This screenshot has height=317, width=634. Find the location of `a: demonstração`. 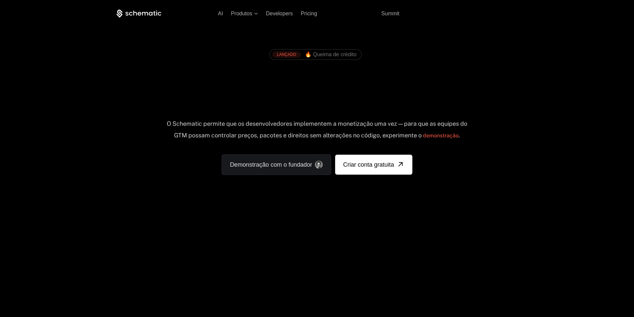

a: demonstração is located at coordinates (441, 136).